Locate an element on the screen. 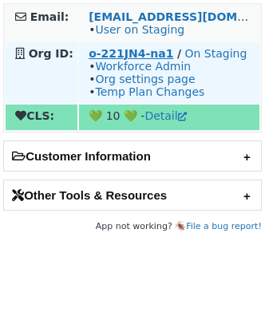 The image size is (265, 328). a: Detail is located at coordinates (165, 116).